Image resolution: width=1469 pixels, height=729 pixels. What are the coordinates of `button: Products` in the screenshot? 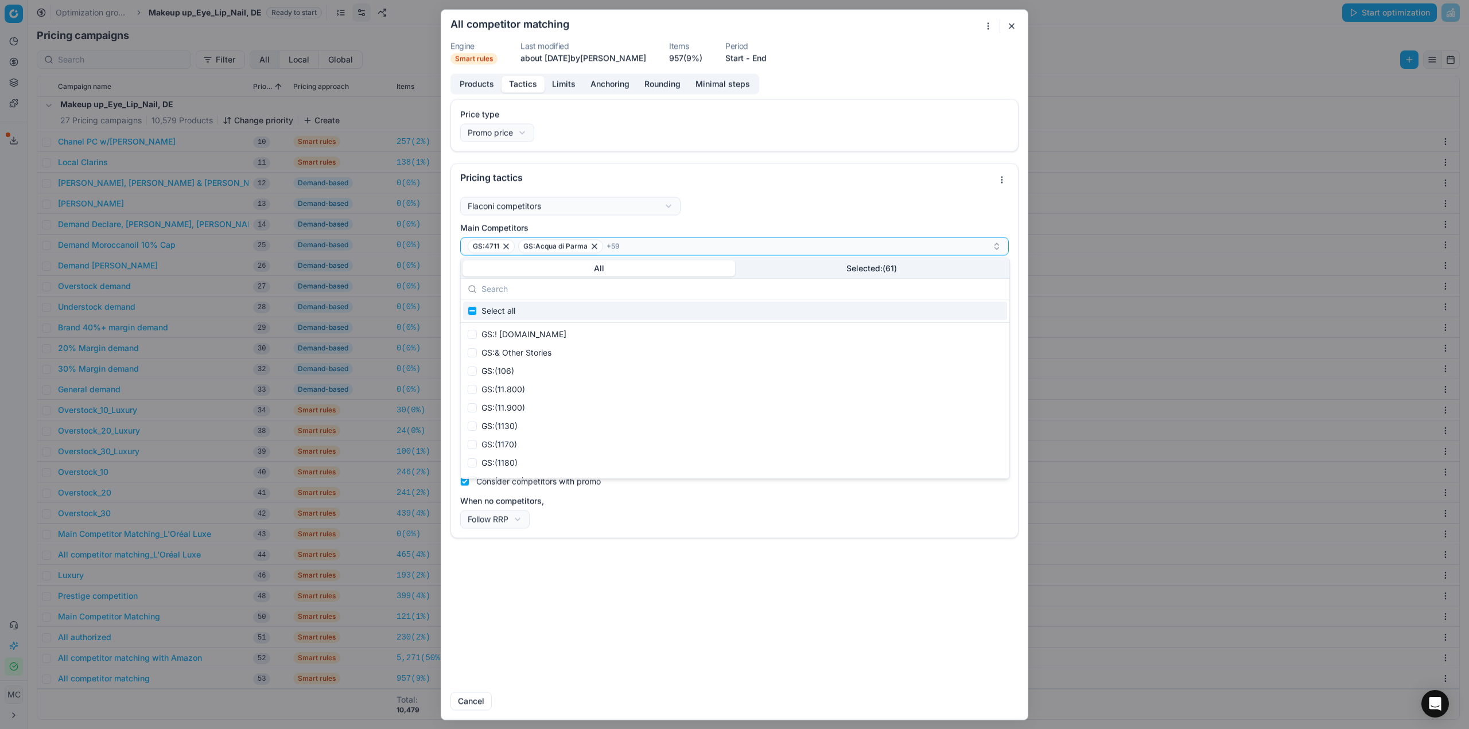 It's located at (477, 84).